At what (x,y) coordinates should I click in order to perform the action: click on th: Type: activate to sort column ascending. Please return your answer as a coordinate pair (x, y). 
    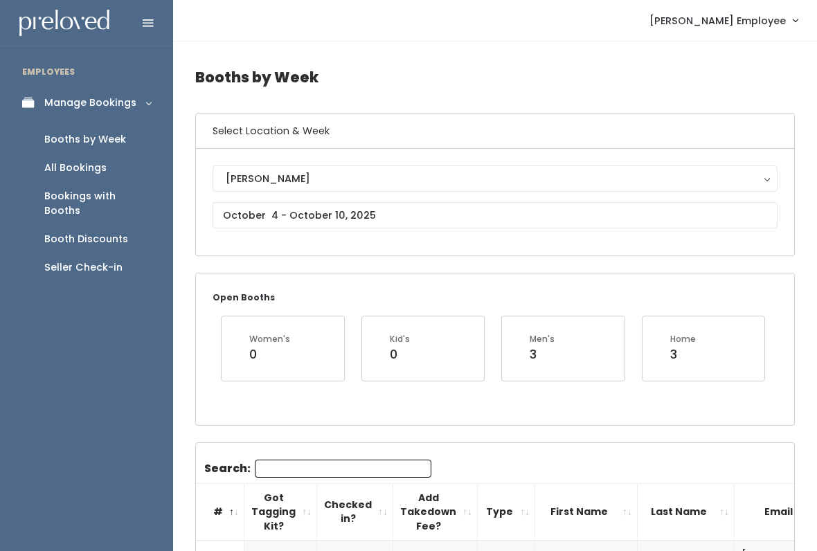
    Looking at the image, I should click on (506, 512).